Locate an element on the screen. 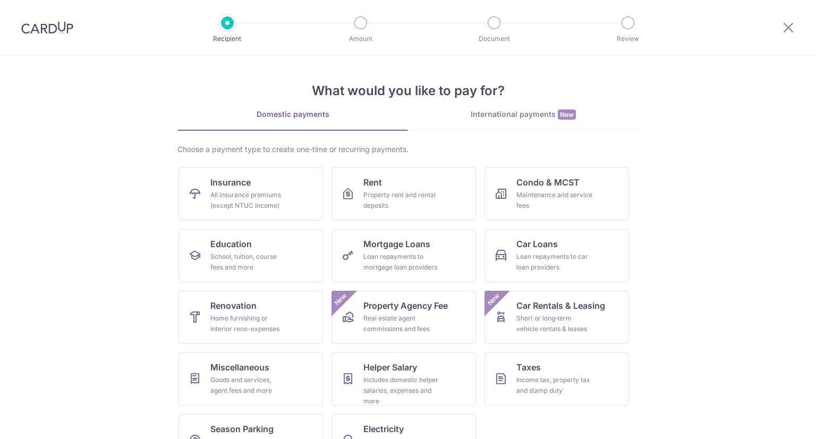  div: Goods and services, agent fees and more is located at coordinates (249, 385).